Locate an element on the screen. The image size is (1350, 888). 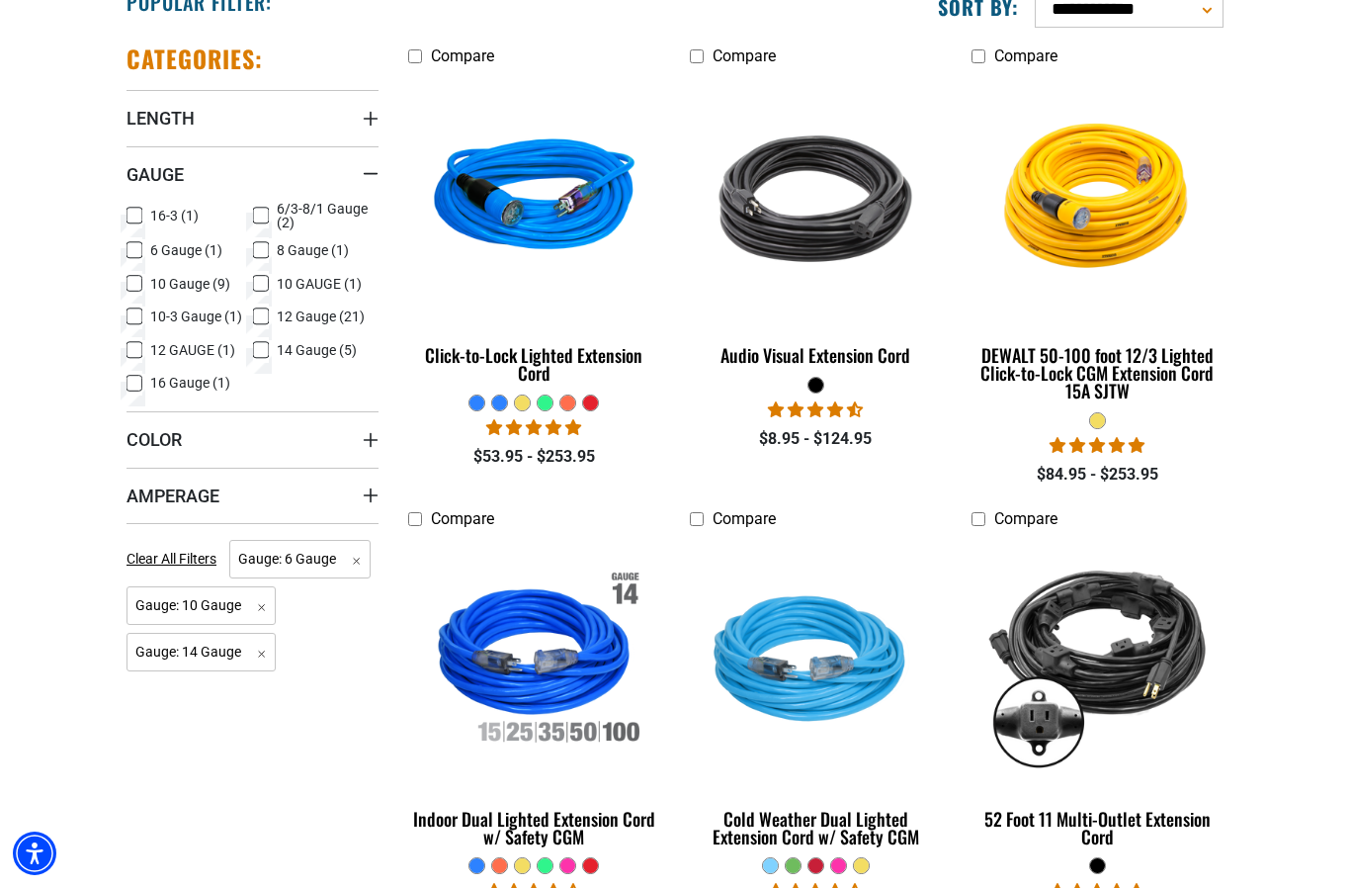
a: Gauge: 6 Gauge is located at coordinates (299, 557).